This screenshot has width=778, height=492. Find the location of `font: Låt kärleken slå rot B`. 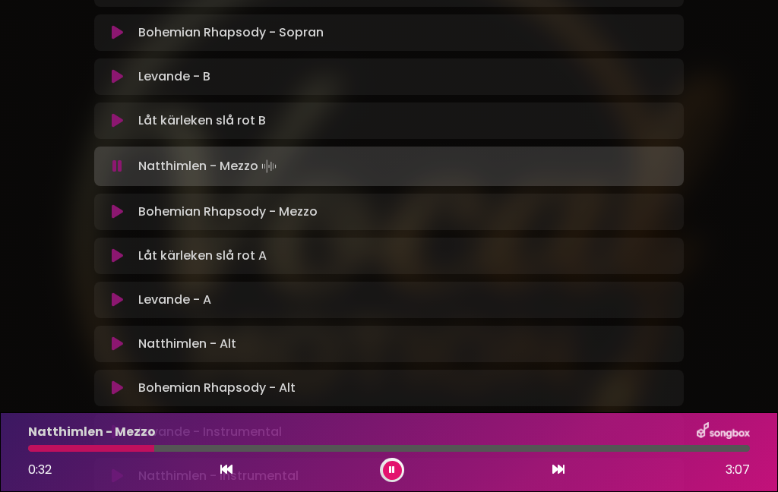

font: Låt kärleken slå rot B is located at coordinates (202, 120).